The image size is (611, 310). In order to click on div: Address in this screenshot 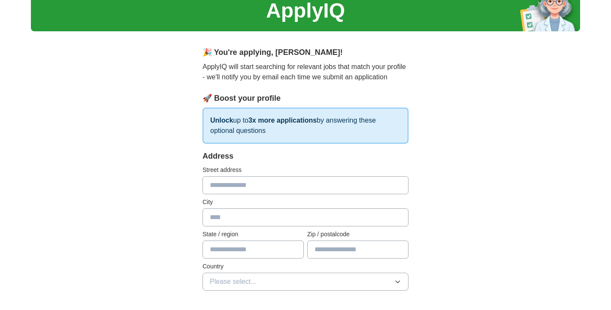, I will do `click(305, 156)`.